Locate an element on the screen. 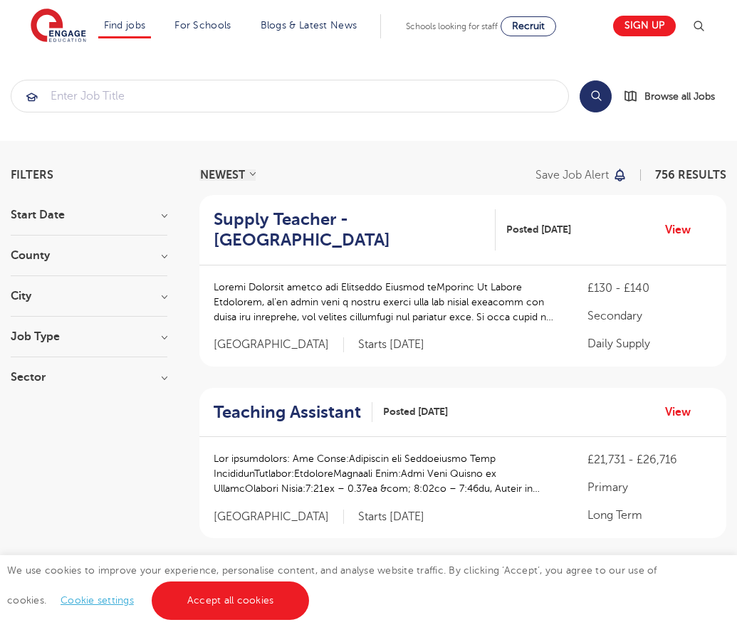 The height and width of the screenshot is (632, 737). span: Filters is located at coordinates (32, 175).